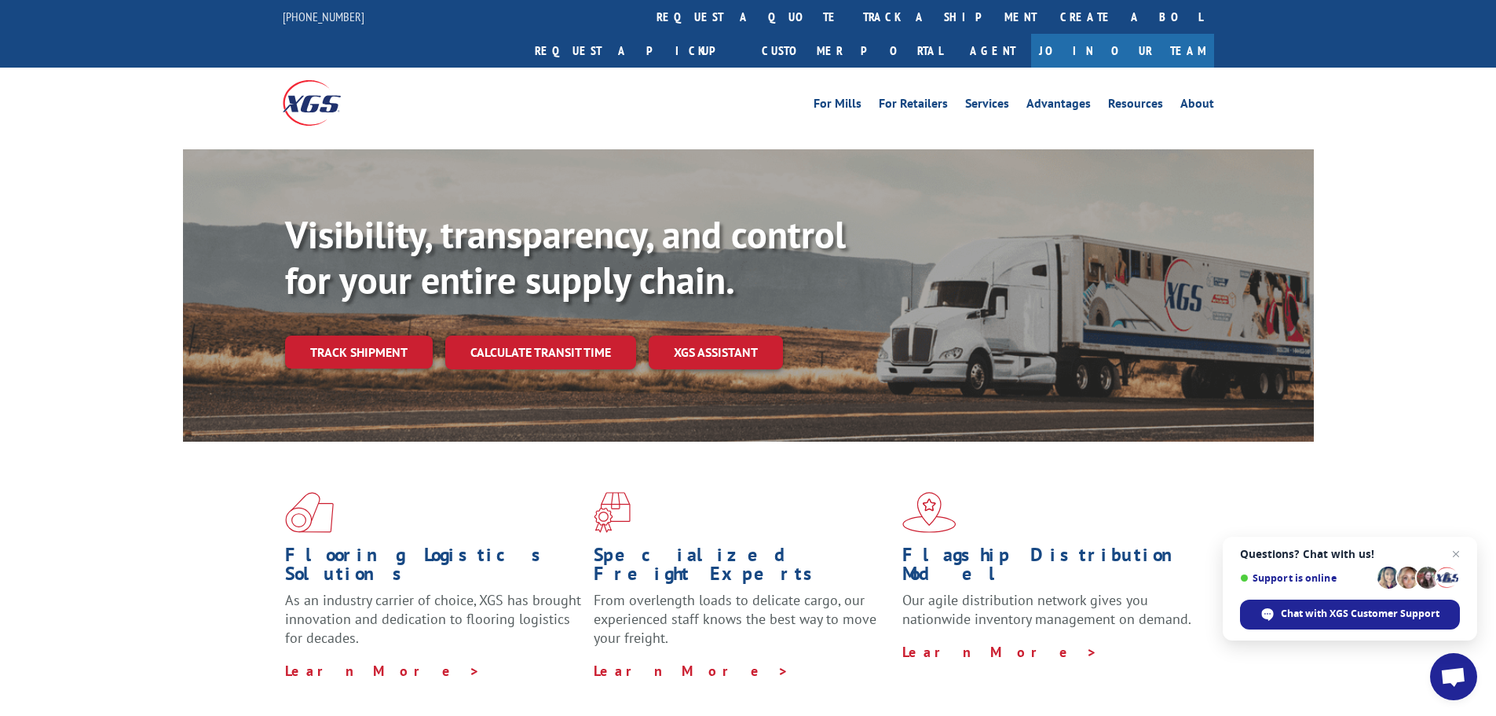 The width and height of the screenshot is (1496, 716). I want to click on a: Join Our Team, so click(1122, 50).